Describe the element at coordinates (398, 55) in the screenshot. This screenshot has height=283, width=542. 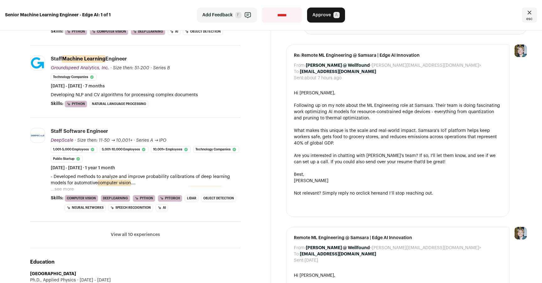
I see `span: Re: Remote ML Engineering @ Samsara | Edge AI Innovation` at that location.